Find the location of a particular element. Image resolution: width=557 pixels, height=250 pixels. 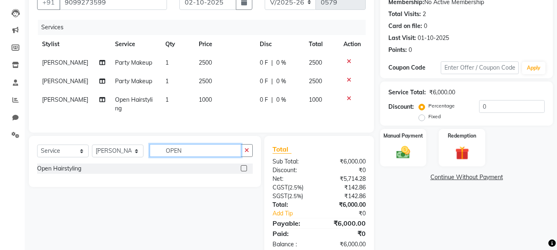

span: Open Hairstyling is located at coordinates (134, 104).